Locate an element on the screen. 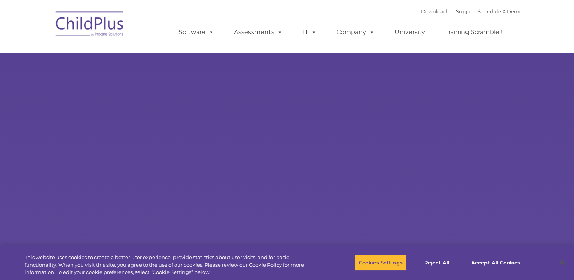  button: Reject All is located at coordinates (436, 262).